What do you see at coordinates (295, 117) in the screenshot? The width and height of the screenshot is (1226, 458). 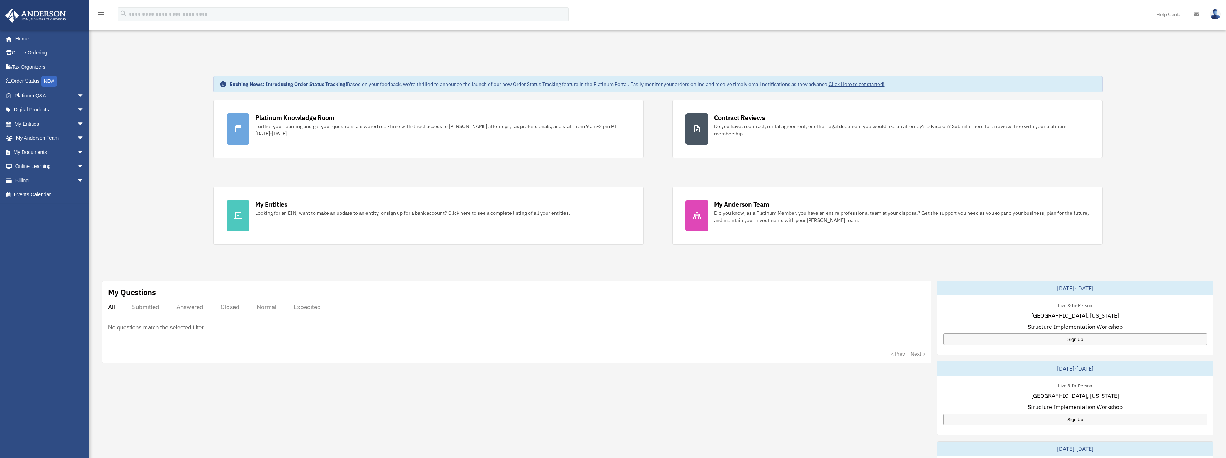 I see `div: Platinum Knowledge Room` at bounding box center [295, 117].